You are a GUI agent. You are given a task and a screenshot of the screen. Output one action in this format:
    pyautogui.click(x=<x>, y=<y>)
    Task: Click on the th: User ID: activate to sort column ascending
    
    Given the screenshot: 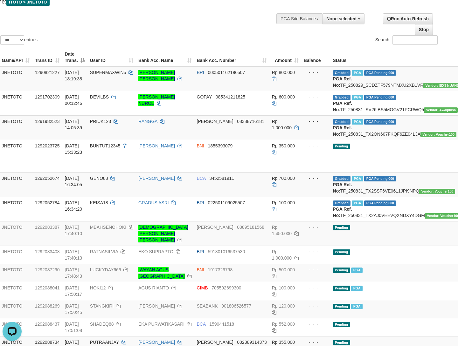 What is the action you would take?
    pyautogui.click(x=112, y=57)
    